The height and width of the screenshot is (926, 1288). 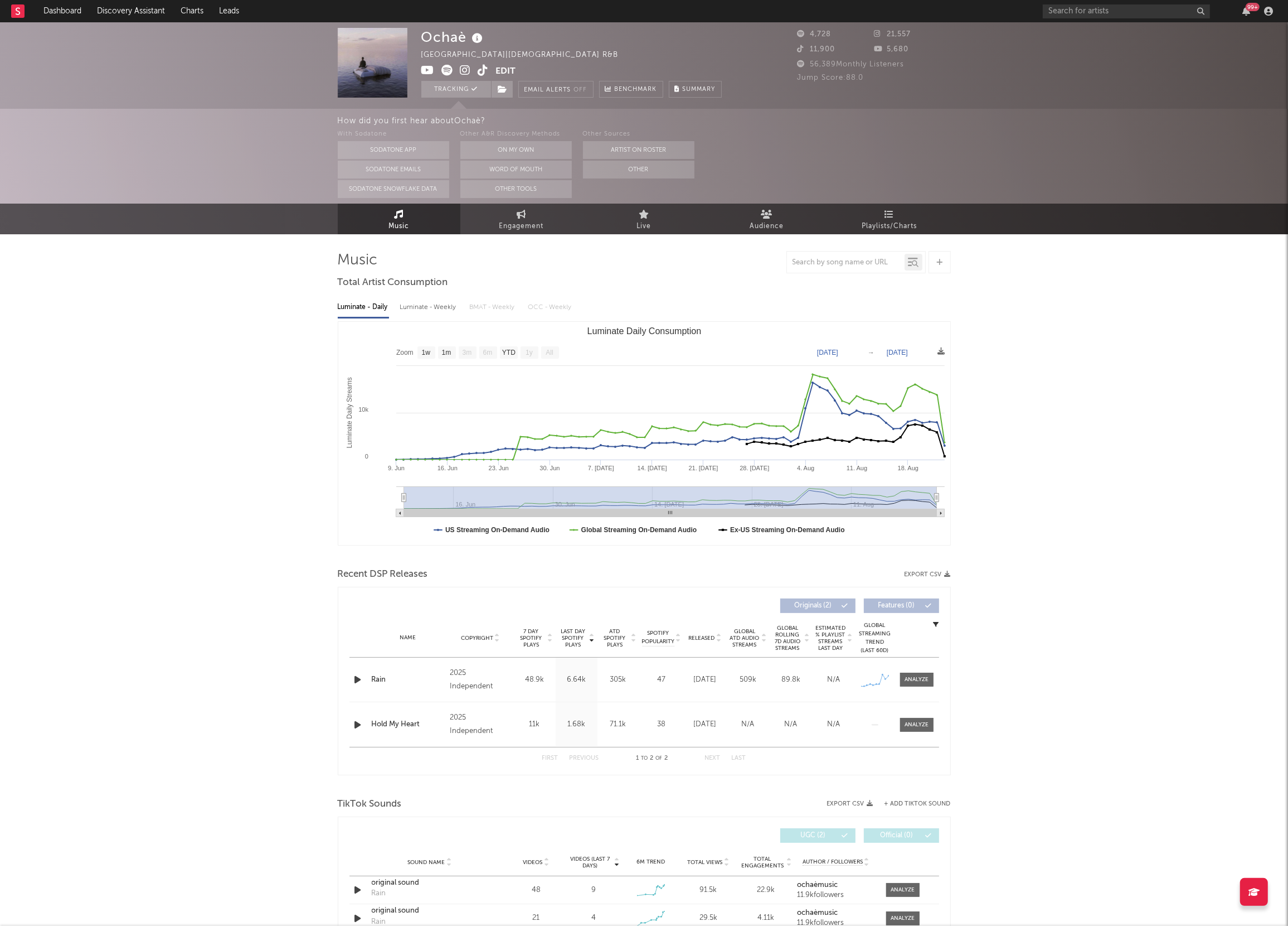 I want to click on div: 99 +, so click(x=1253, y=6).